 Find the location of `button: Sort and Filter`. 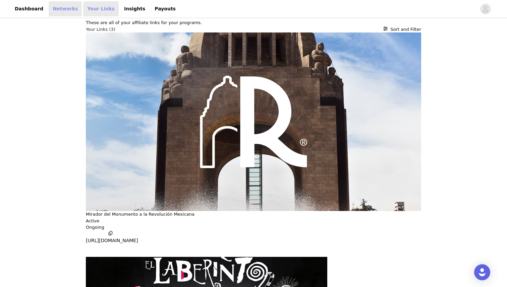

button: Sort and Filter is located at coordinates (402, 30).